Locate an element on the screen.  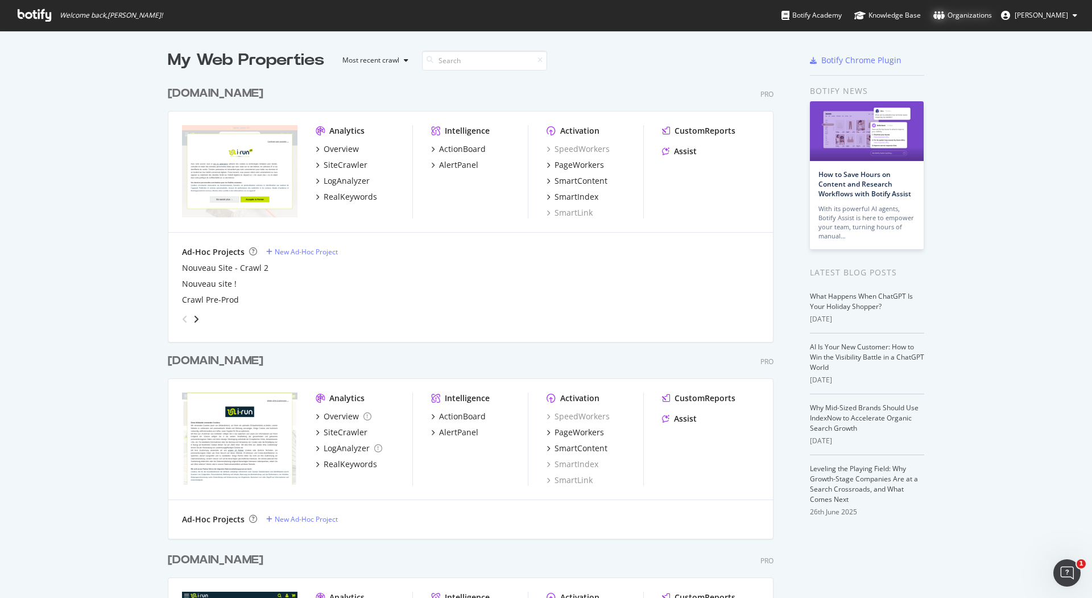
div: With its powerful AI agents, Botify Assist is here to empower your team, turning hours of manual… is located at coordinates (867, 222).